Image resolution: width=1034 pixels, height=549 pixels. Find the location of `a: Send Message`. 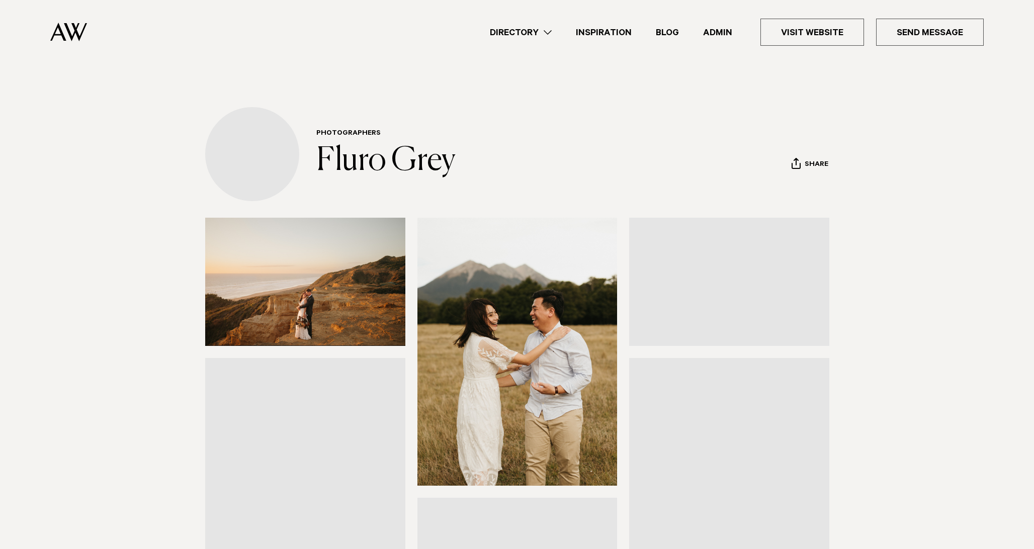

a: Send Message is located at coordinates (930, 32).